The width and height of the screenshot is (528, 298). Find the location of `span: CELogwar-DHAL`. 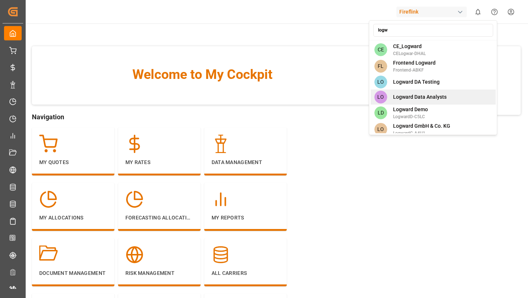

span: CELogwar-DHAL is located at coordinates (410, 54).